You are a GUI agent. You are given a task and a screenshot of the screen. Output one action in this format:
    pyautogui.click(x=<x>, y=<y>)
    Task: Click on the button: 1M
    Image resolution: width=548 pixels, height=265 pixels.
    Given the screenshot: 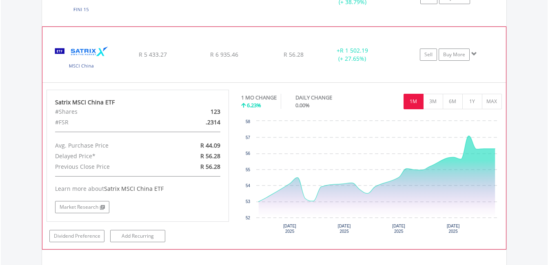 What is the action you would take?
    pyautogui.click(x=413, y=102)
    